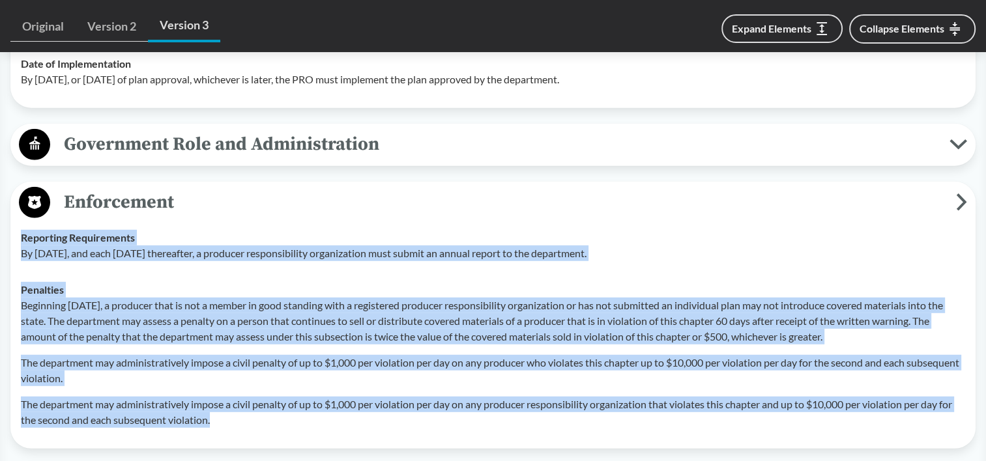 This screenshot has height=461, width=986. What do you see at coordinates (111, 27) in the screenshot?
I see `a: Version 2` at bounding box center [111, 27].